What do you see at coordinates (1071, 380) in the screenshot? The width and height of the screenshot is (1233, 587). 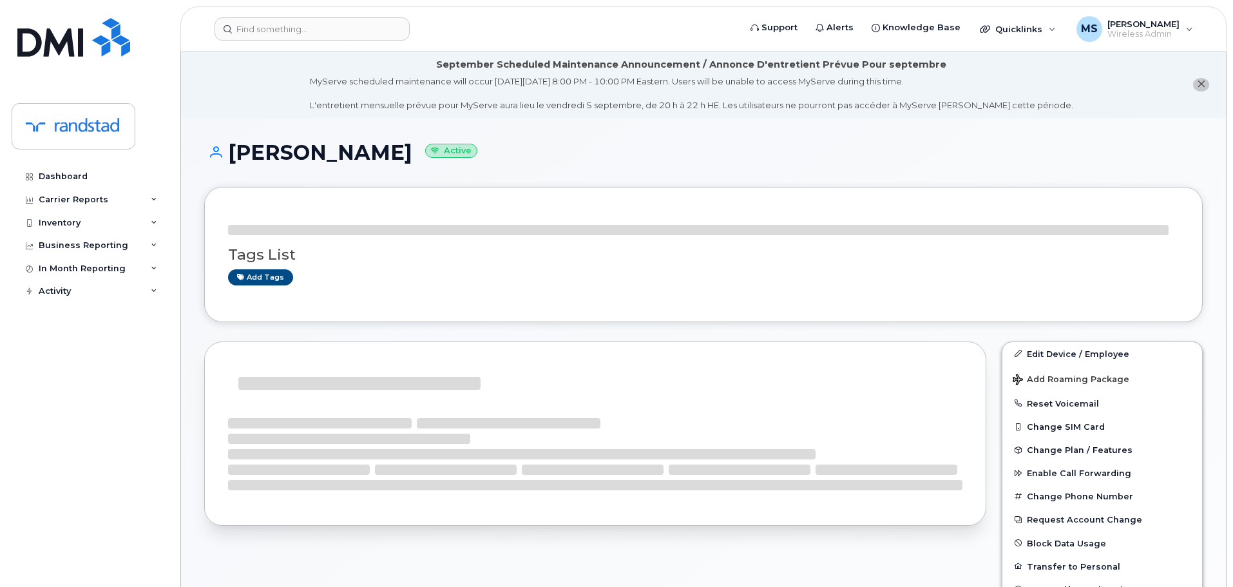 I see `span: Add Roaming Package` at bounding box center [1071, 380].